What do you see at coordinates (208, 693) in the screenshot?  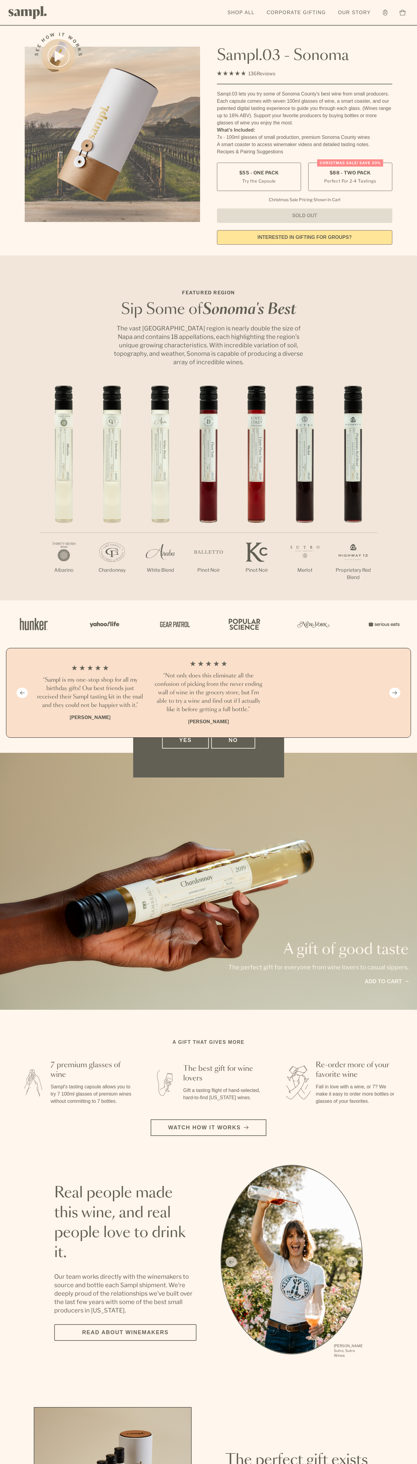 I see `h3: “Not only does this eliminate all the confusion of picking from the never ending wall of wine in ...` at bounding box center [208, 693].